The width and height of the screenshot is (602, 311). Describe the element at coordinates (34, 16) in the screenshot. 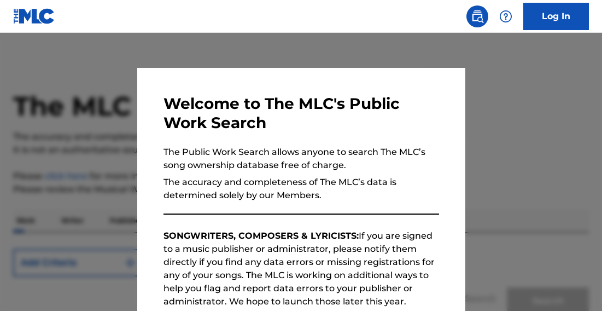

I see `img: MLC Logo` at that location.